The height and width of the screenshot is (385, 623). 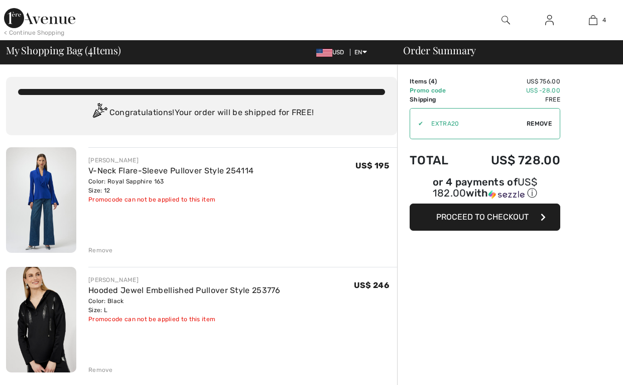 What do you see at coordinates (437, 99) in the screenshot?
I see `td: Shipping` at bounding box center [437, 99].